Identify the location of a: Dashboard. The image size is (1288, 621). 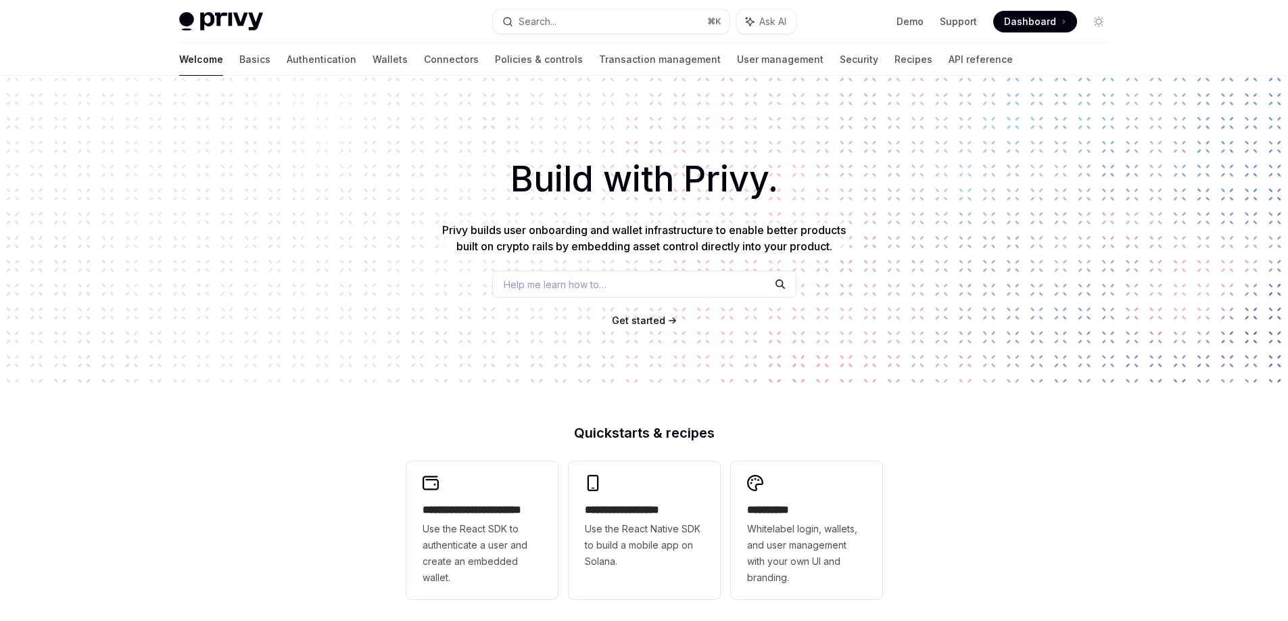
(1035, 22).